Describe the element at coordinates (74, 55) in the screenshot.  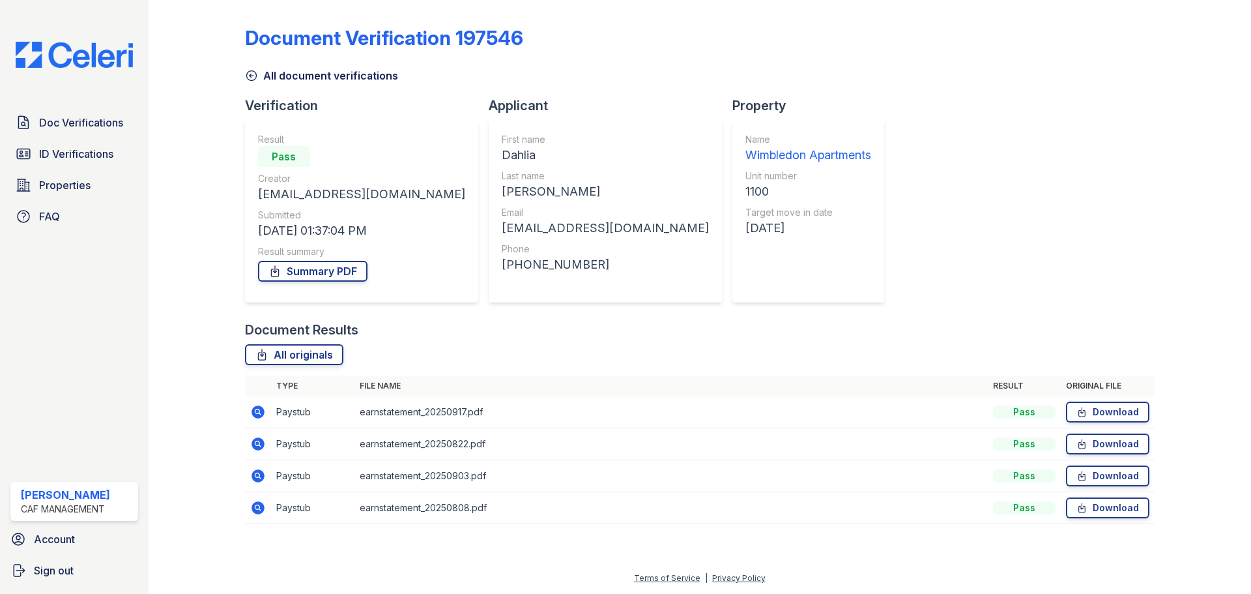
I see `img: CE_Logo_Blue-a8612792a0a2168367f1c8372b55b34899dd931a85d93a1a3d3e32e68fde9ad4.png` at that location.